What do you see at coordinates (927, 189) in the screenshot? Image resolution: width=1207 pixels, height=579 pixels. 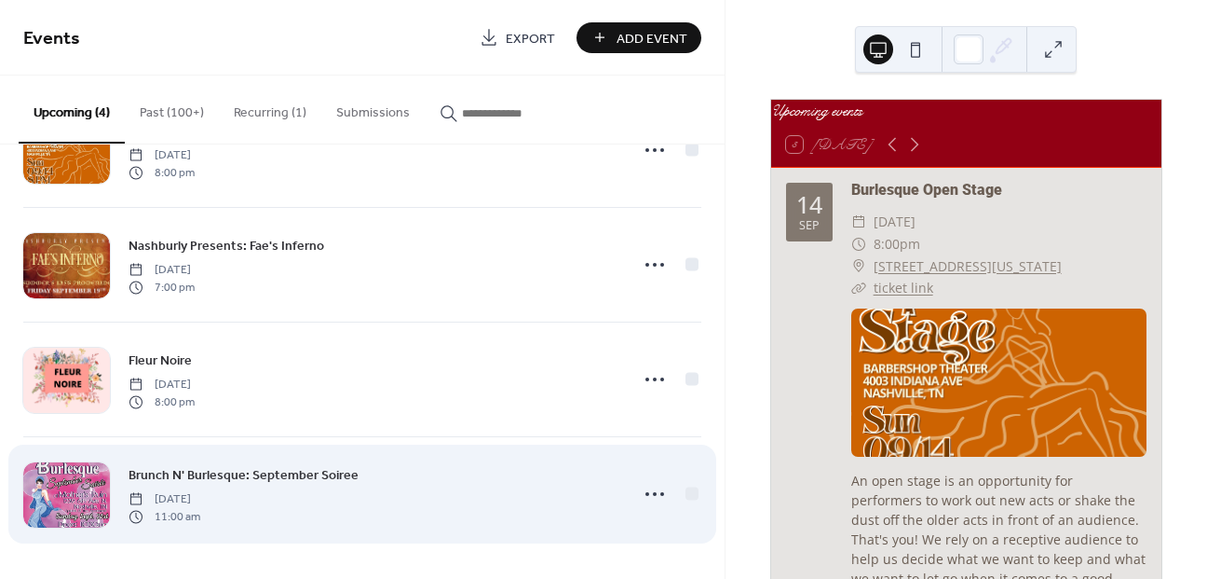 I see `a: Burlesque Open Stage` at bounding box center [927, 189].